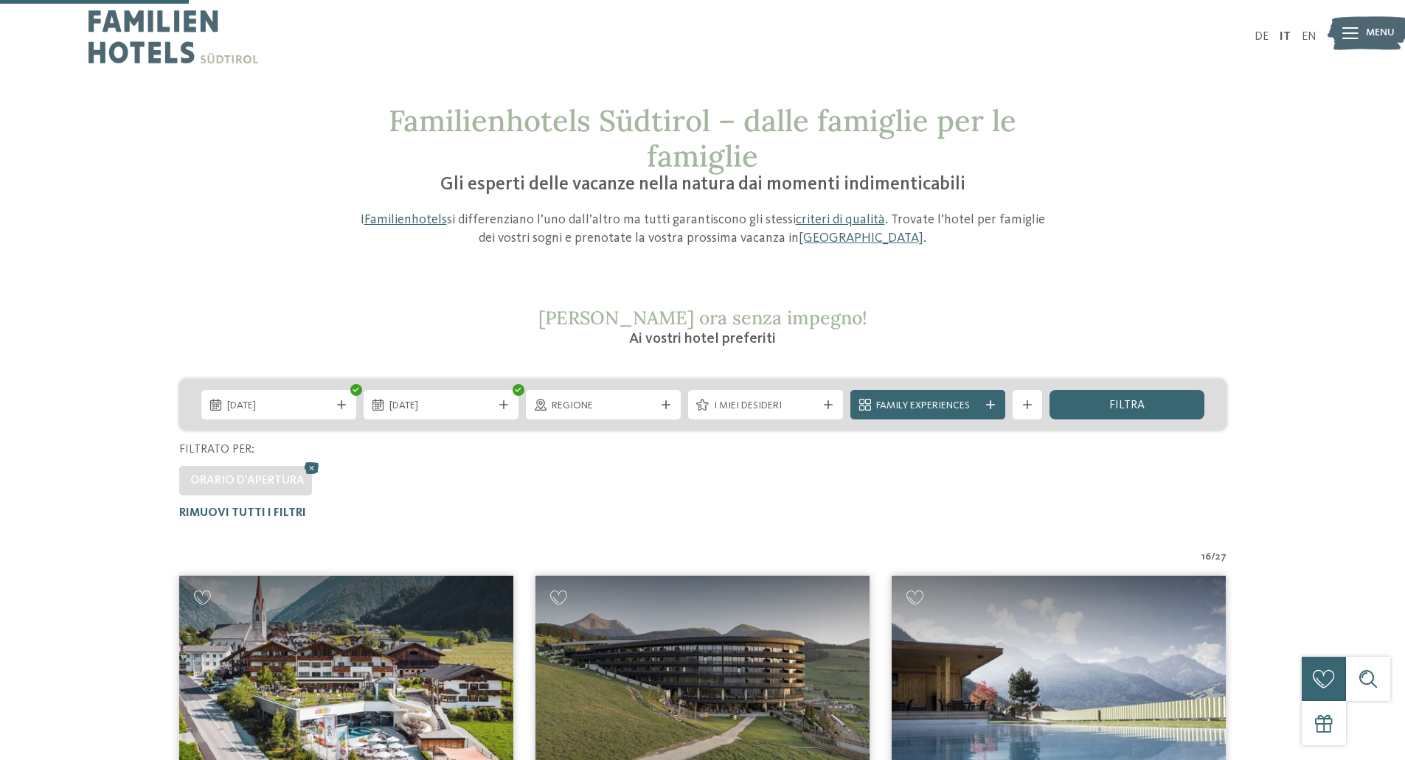  Describe the element at coordinates (766, 406) in the screenshot. I see `span: I miei desideri` at that location.